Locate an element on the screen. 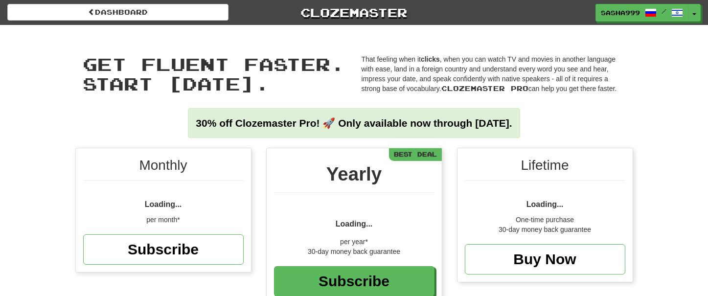 Image resolution: width=708 pixels, height=296 pixels. span: Sasha999 is located at coordinates (620, 13).